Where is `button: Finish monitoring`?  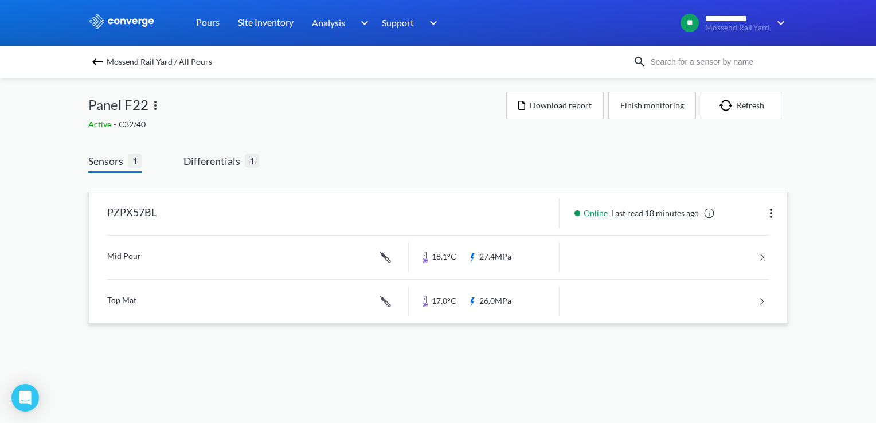 button: Finish monitoring is located at coordinates (652, 106).